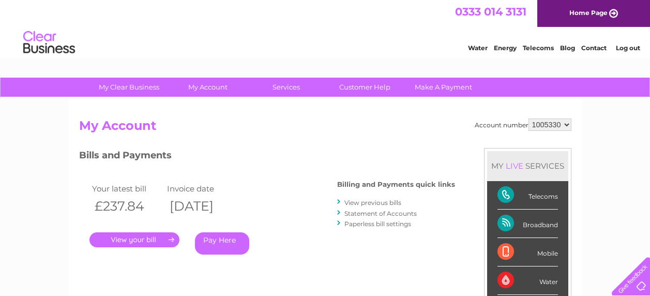 This screenshot has height=296, width=650. Describe the element at coordinates (396, 184) in the screenshot. I see `h4: Billing and Payments quick links` at that location.